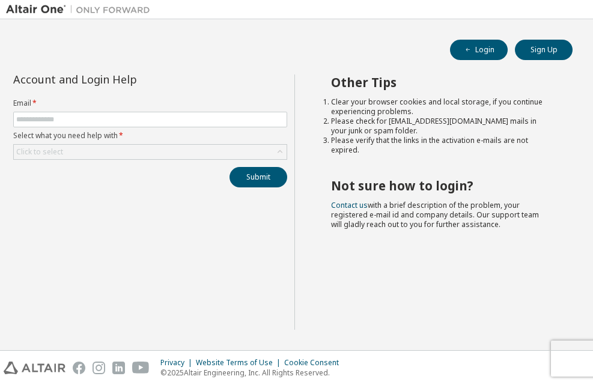 This screenshot has width=593, height=385. I want to click on h2: Not sure how to login?, so click(441, 186).